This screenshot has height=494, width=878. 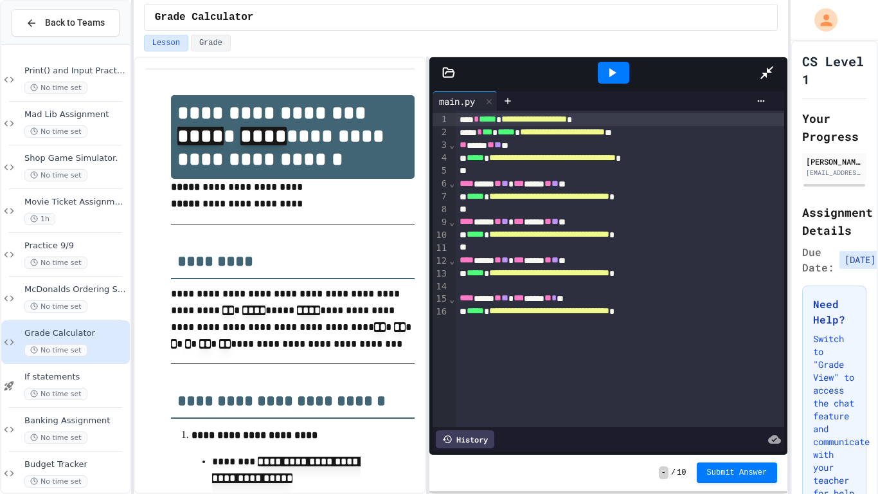 I want to click on button: Back to Teams, so click(x=66, y=22).